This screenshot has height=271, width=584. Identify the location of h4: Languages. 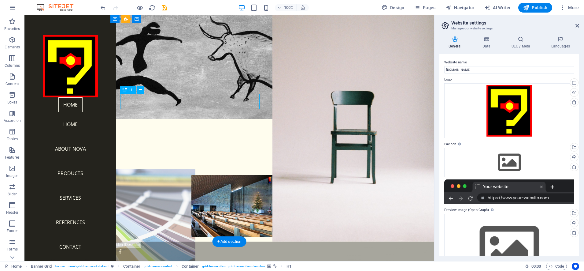
(560, 42).